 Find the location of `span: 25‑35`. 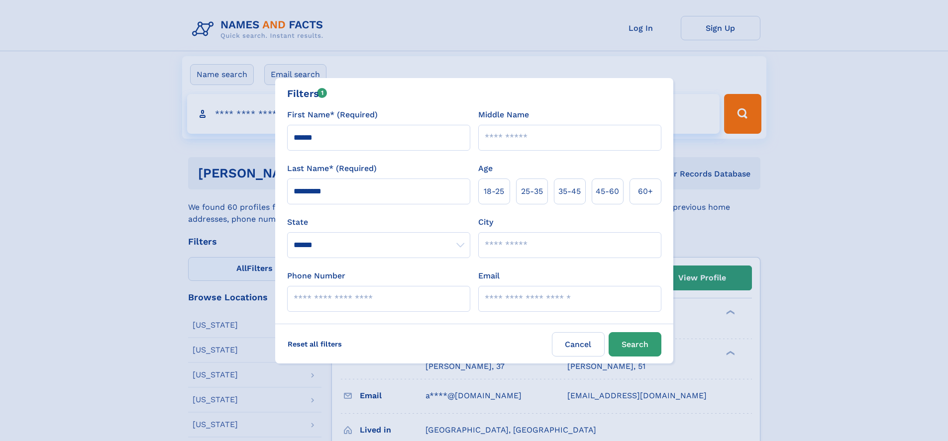

span: 25‑35 is located at coordinates (532, 192).